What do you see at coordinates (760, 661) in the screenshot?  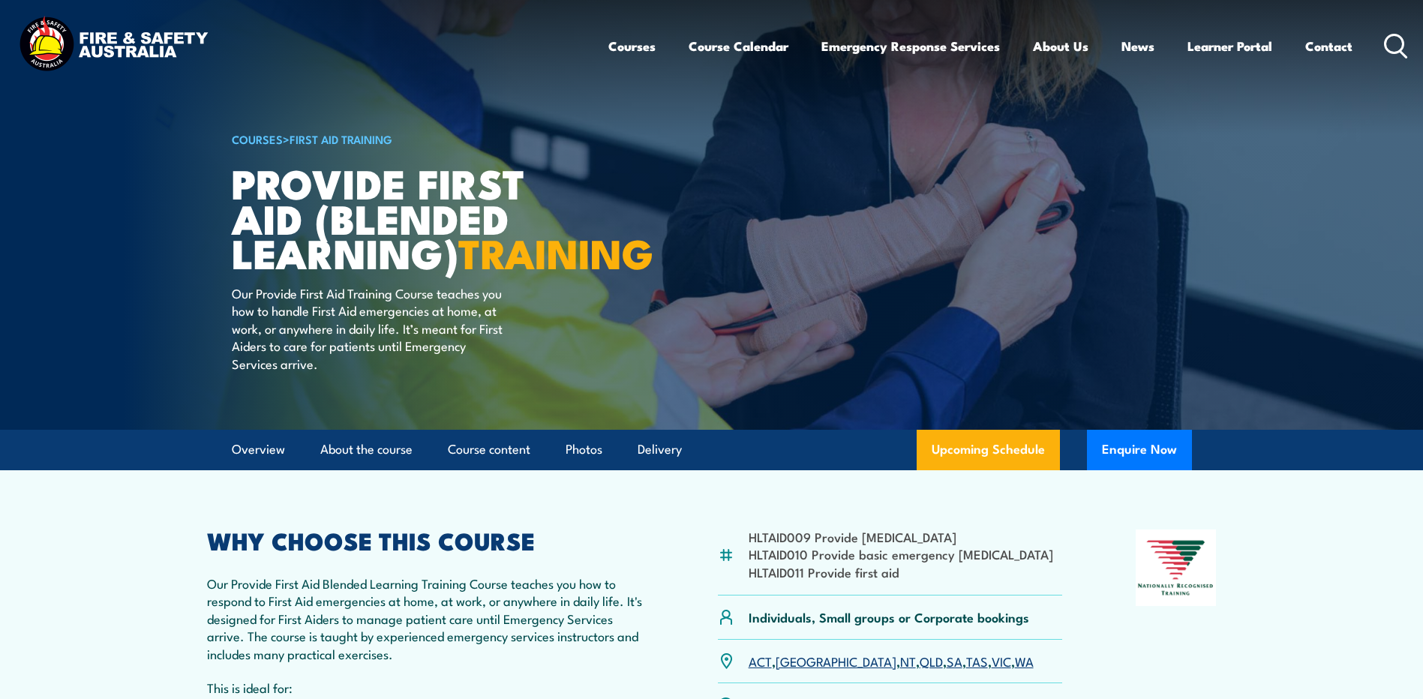 I see `a: ACT` at bounding box center [760, 661].